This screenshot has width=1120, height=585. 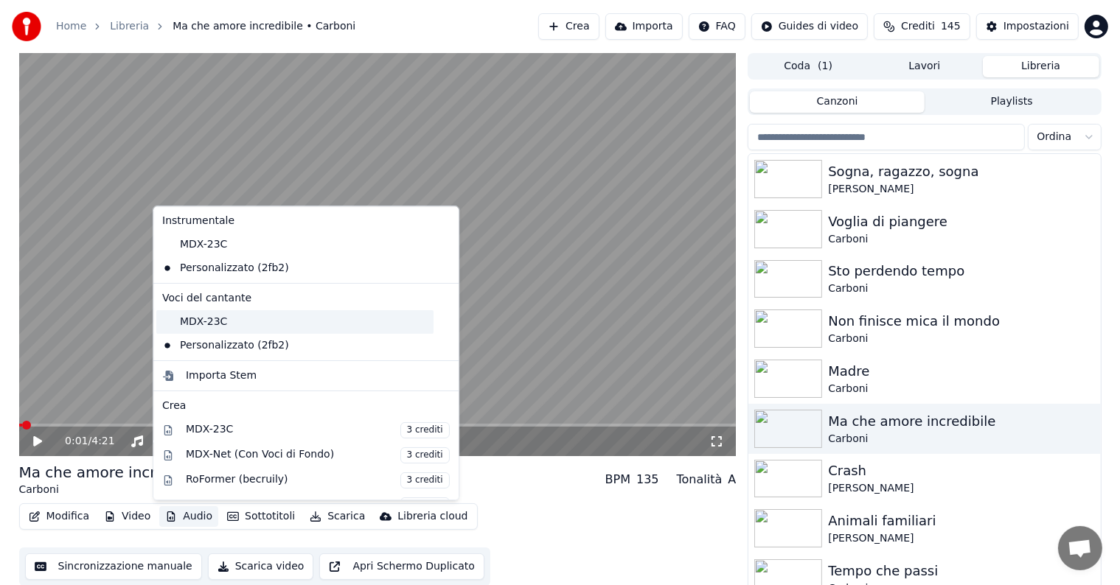 I want to click on button: Guides di video, so click(x=809, y=27).